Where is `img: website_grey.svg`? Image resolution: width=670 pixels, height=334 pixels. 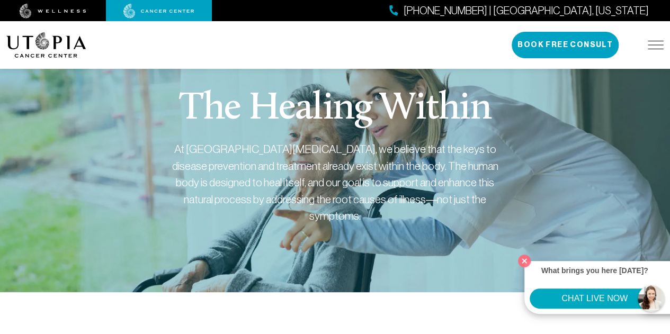
img: website_grey.svg is located at coordinates (21, 32).